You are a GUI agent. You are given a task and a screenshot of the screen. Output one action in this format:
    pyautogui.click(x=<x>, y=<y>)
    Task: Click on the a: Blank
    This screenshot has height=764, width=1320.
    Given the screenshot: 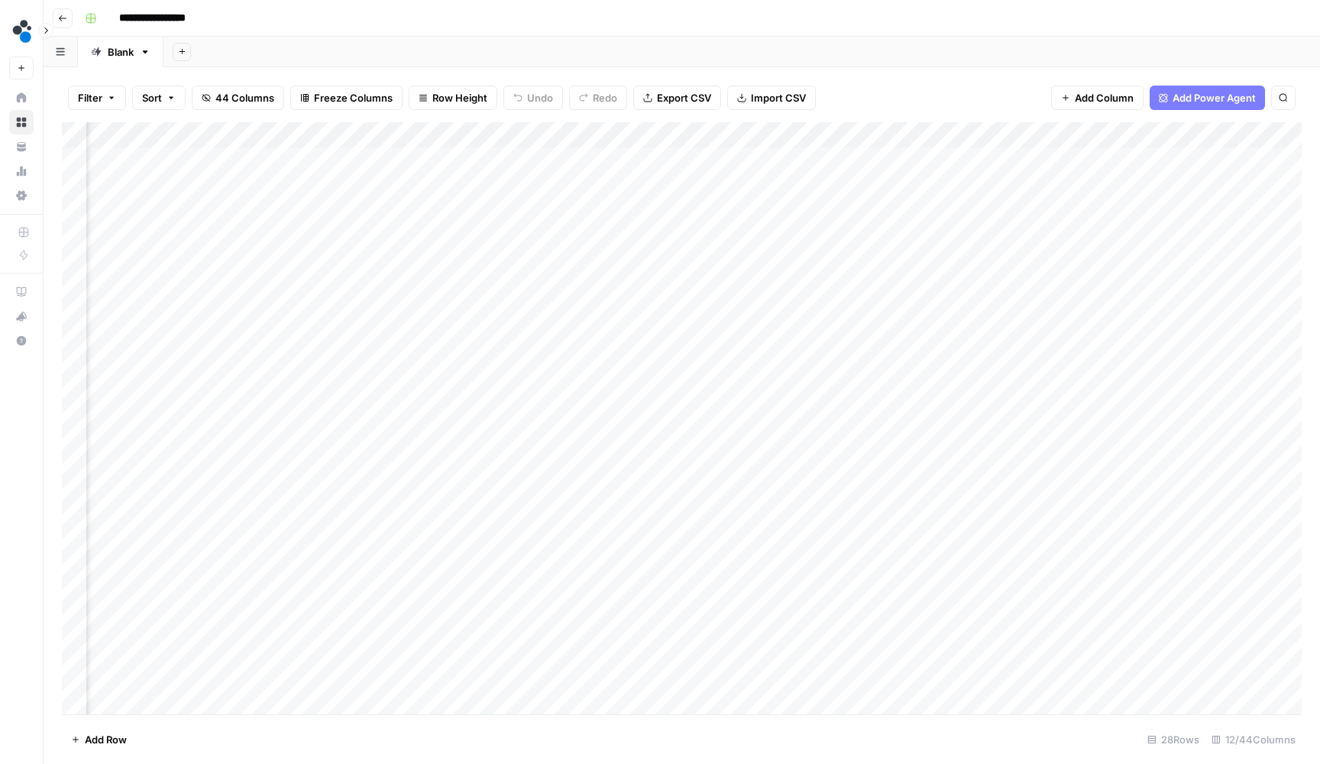 What is the action you would take?
    pyautogui.click(x=121, y=52)
    